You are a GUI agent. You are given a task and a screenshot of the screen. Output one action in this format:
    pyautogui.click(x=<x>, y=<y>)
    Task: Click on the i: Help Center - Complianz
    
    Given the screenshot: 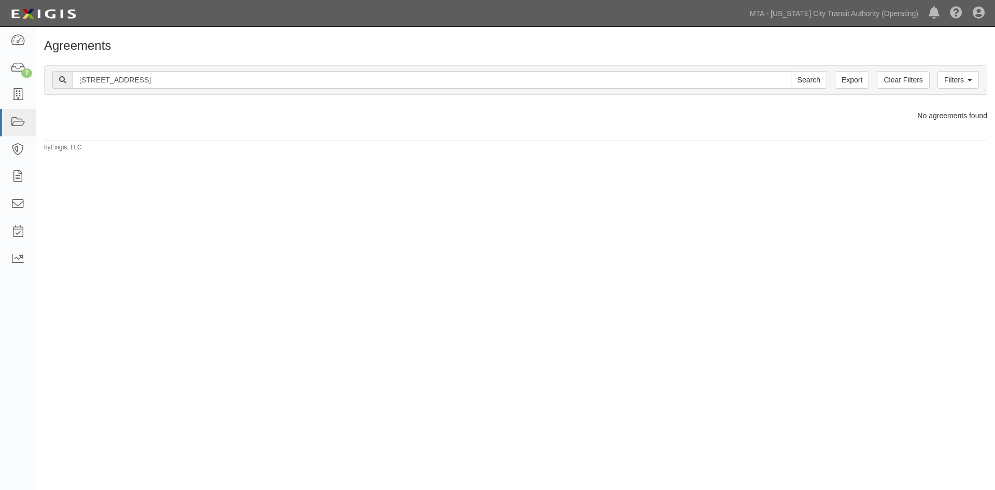 What is the action you would take?
    pyautogui.click(x=956, y=13)
    